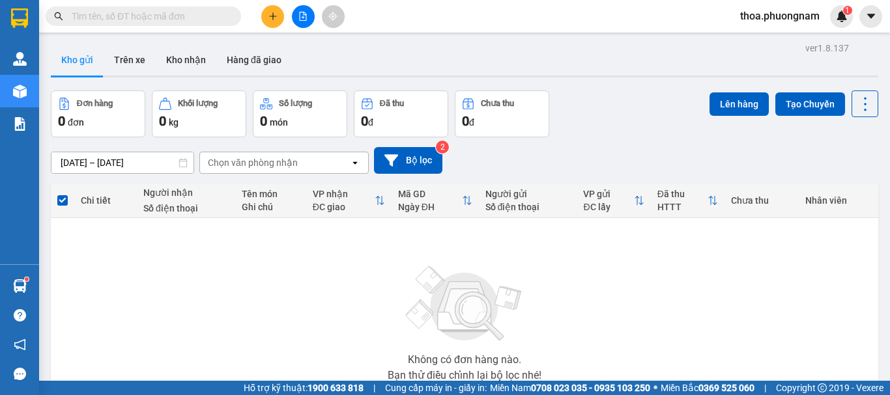  I want to click on div: ĐC lấy, so click(608, 207).